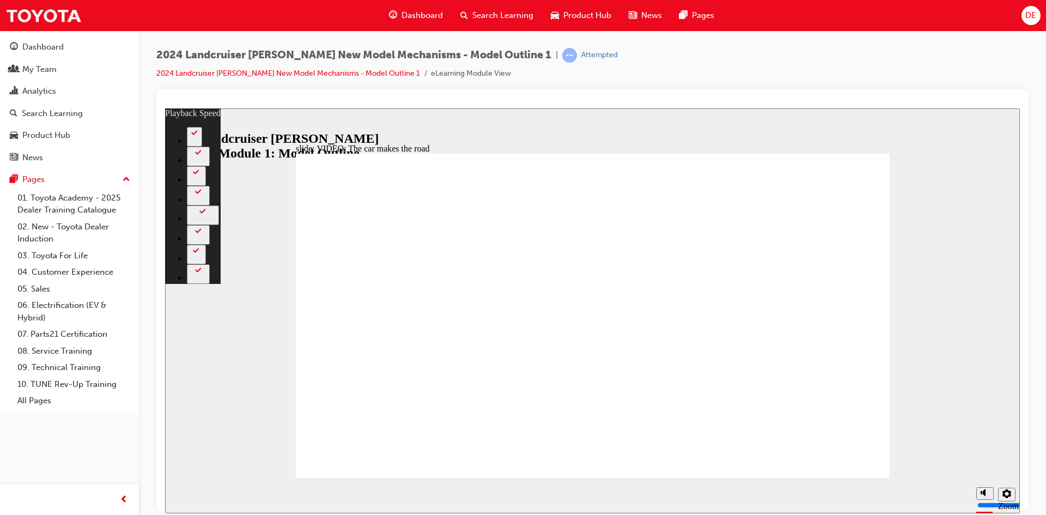 The width and height of the screenshot is (1046, 515). What do you see at coordinates (587, 15) in the screenshot?
I see `span: Product Hub` at bounding box center [587, 15].